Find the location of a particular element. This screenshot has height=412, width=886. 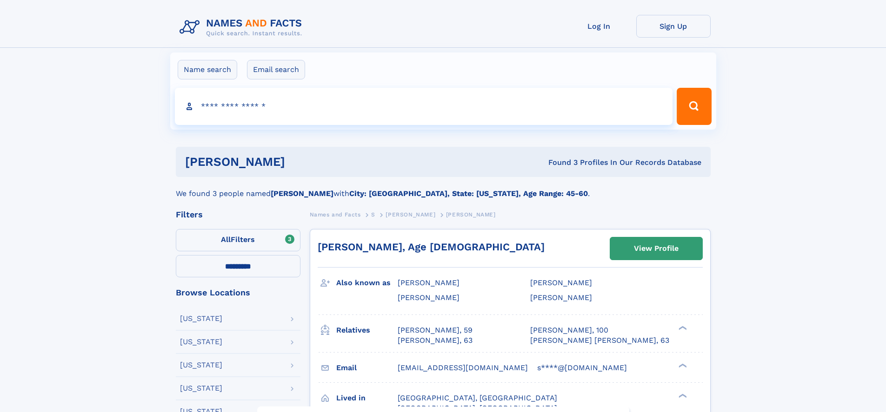

h3: Relatives is located at coordinates (367, 331).